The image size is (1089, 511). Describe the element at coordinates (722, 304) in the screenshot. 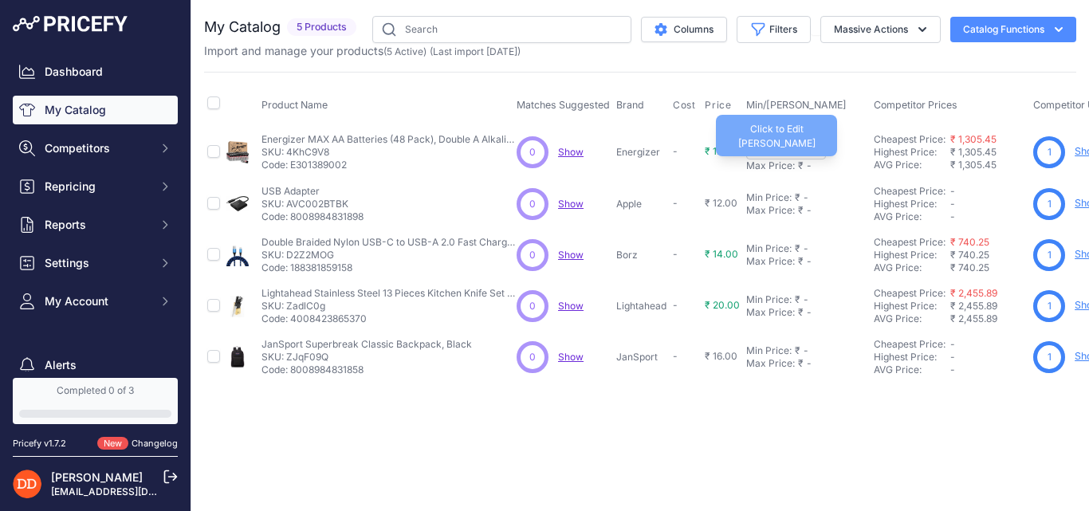

I see `span: ₹ 20.00` at that location.